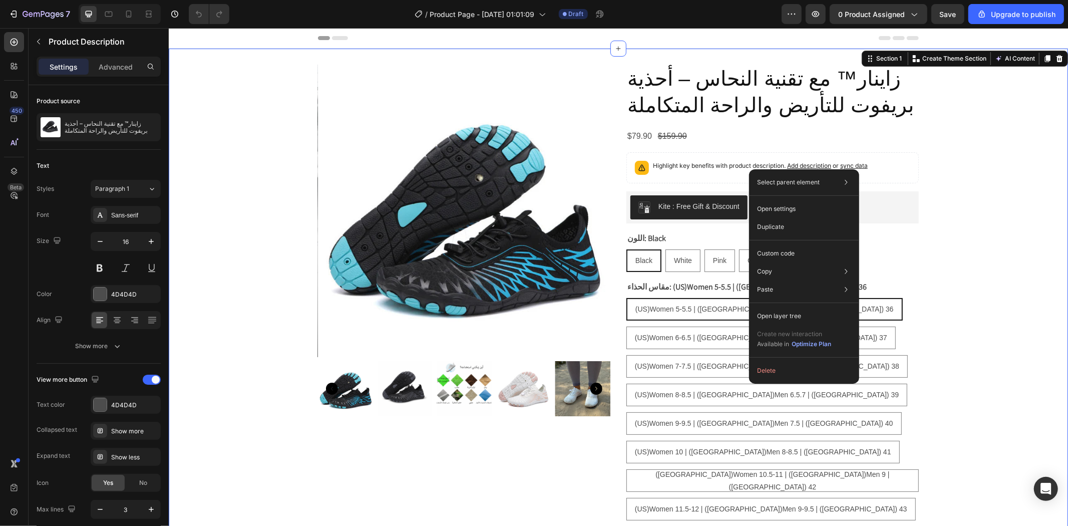  Describe the element at coordinates (878, 14) in the screenshot. I see `button: 0 product assigned` at that location.